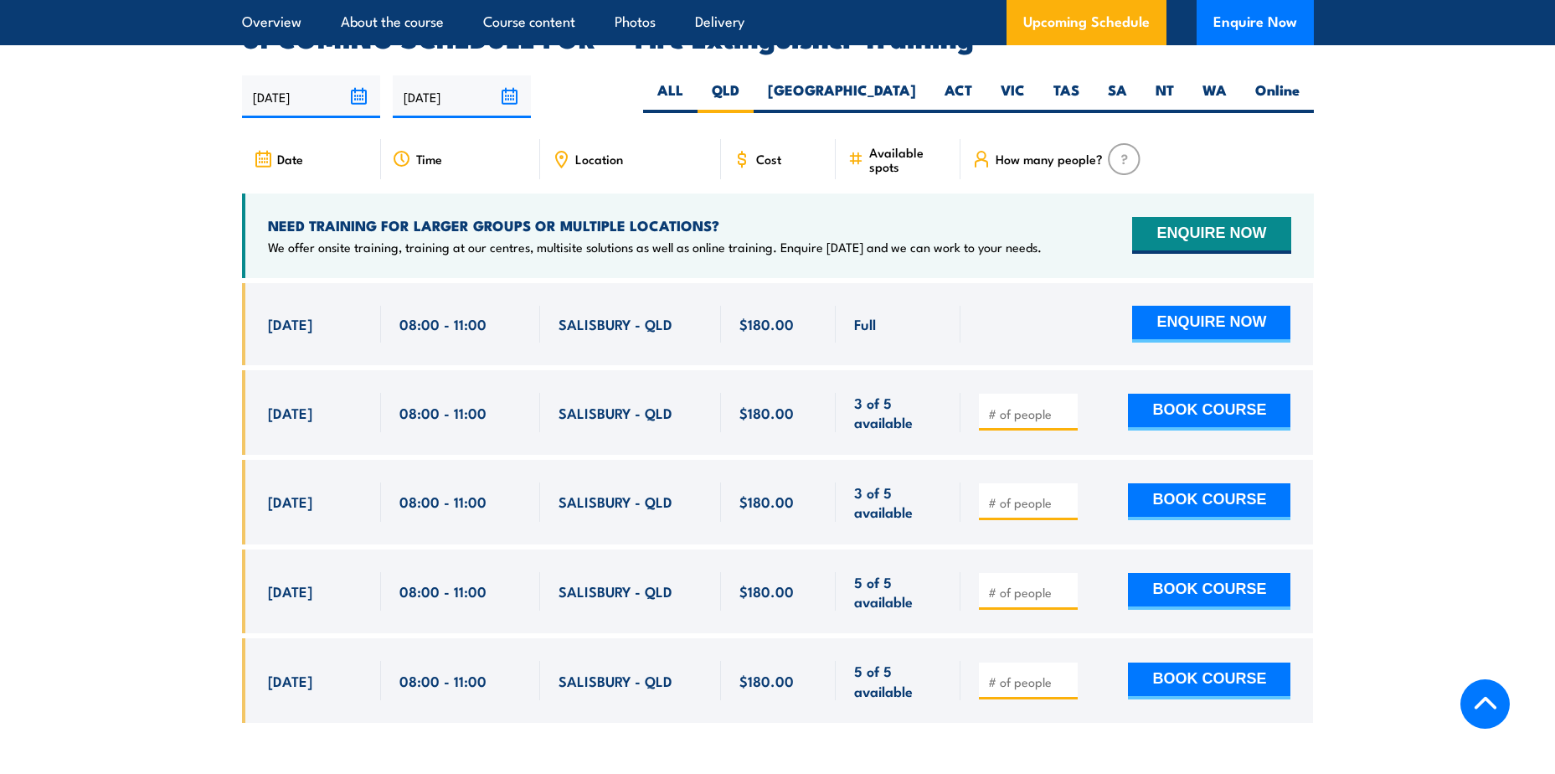 The image size is (1555, 774). I want to click on label: QLD, so click(725, 96).